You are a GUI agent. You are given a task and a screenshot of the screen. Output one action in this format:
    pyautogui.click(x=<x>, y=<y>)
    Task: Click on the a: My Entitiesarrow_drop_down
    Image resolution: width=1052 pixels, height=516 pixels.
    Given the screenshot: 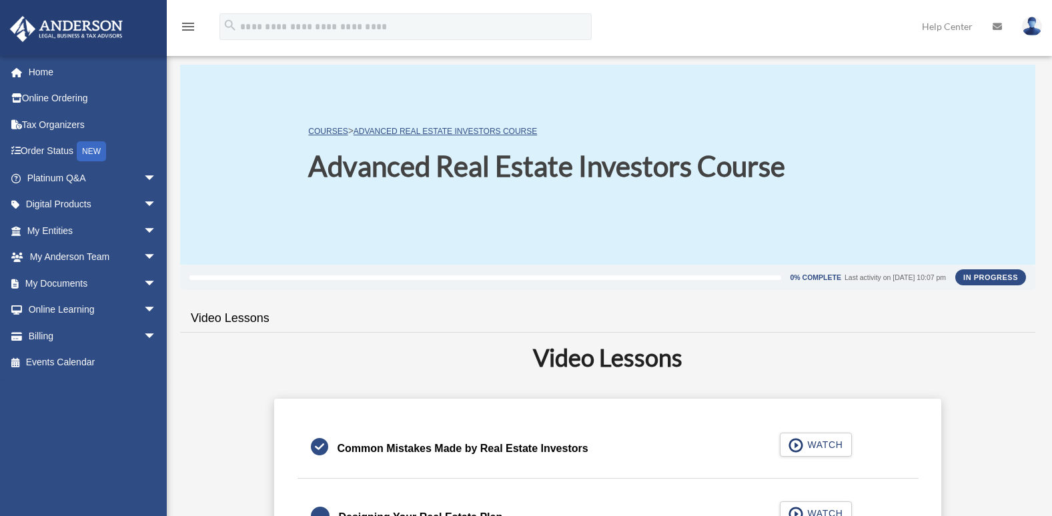 What is the action you would take?
    pyautogui.click(x=93, y=231)
    